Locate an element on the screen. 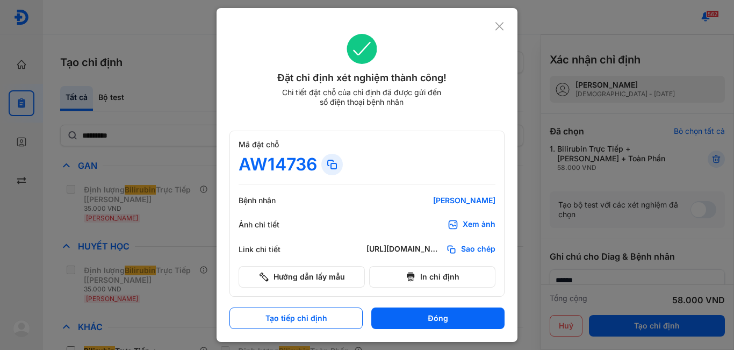  button: In chỉ định is located at coordinates (432, 277).